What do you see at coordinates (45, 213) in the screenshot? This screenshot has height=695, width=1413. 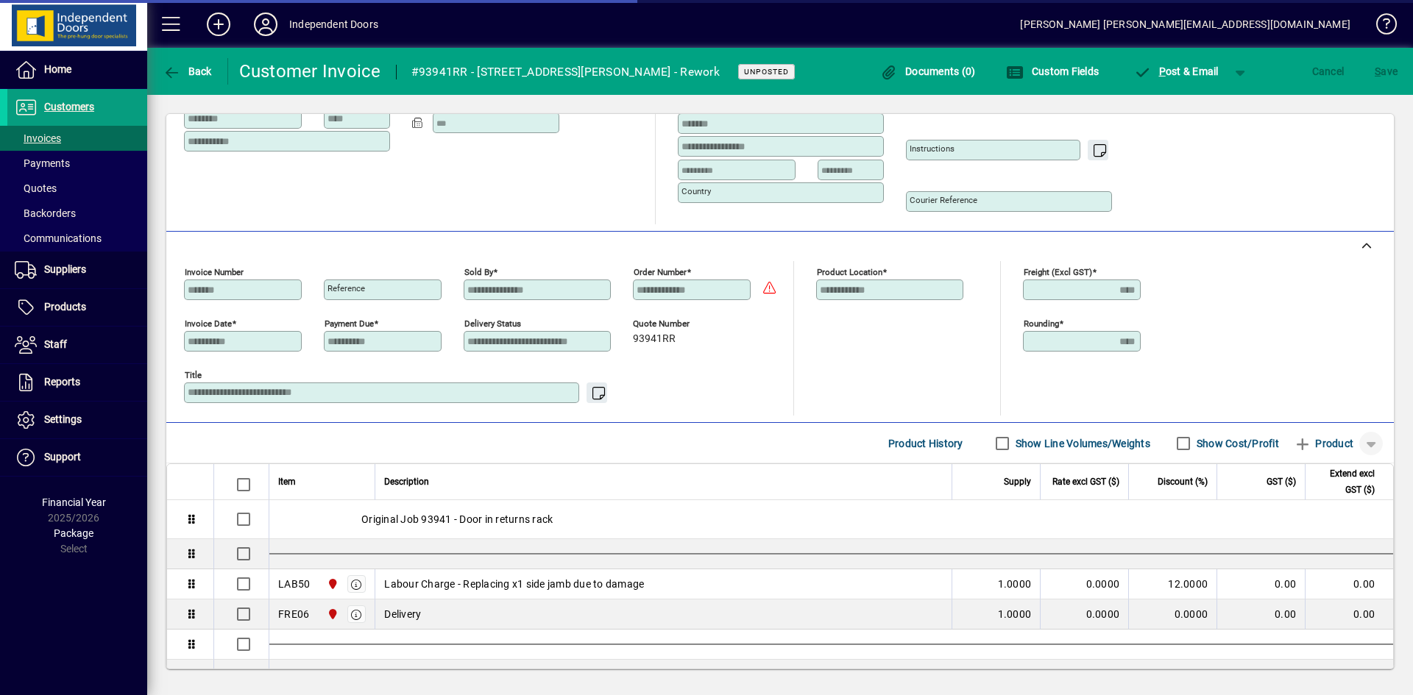 I see `span: Backorders` at bounding box center [45, 213].